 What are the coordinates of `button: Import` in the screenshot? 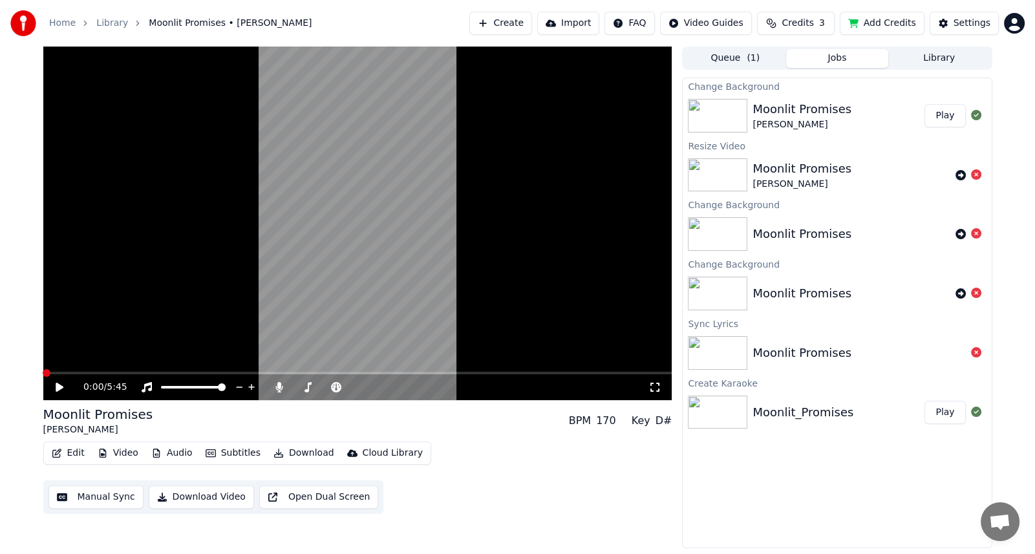 It's located at (568, 23).